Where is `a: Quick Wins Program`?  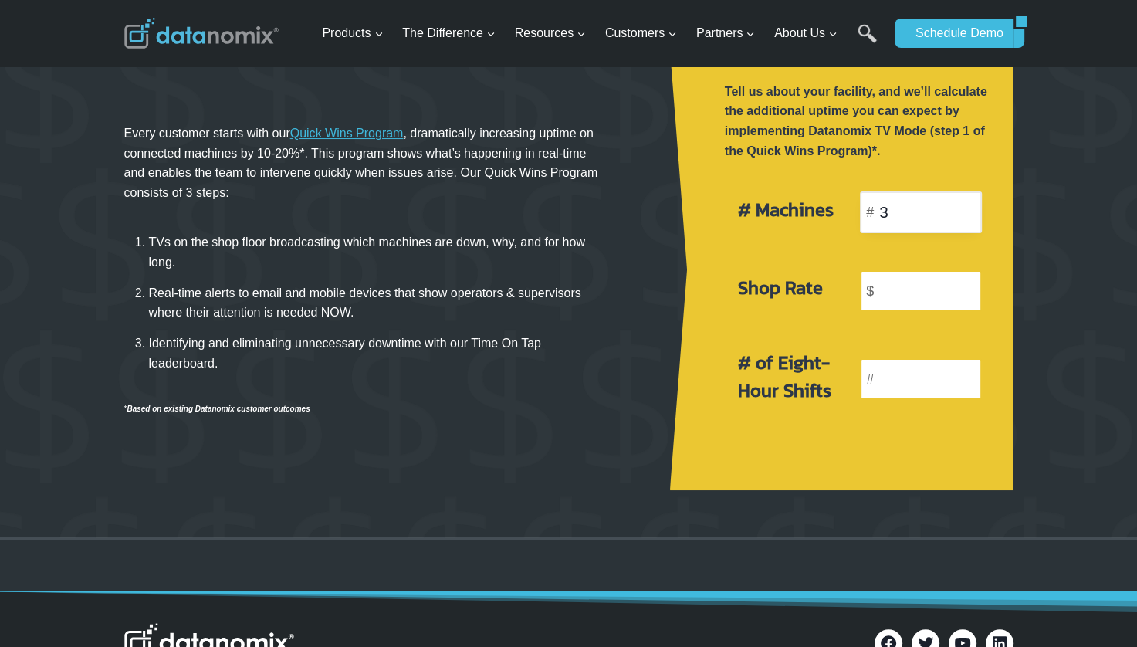
a: Quick Wins Program is located at coordinates (347, 133).